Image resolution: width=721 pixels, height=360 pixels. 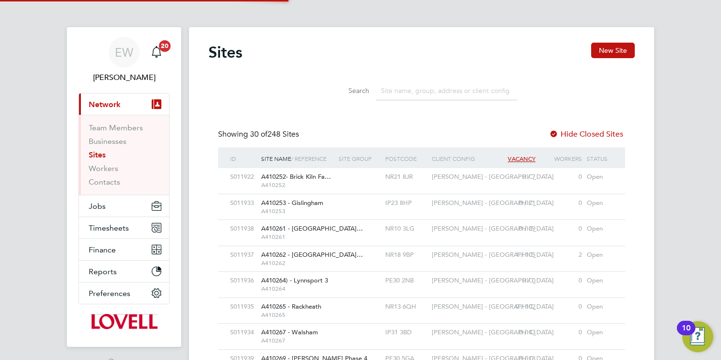 What do you see at coordinates (97, 155) in the screenshot?
I see `a: Sites` at bounding box center [97, 155].